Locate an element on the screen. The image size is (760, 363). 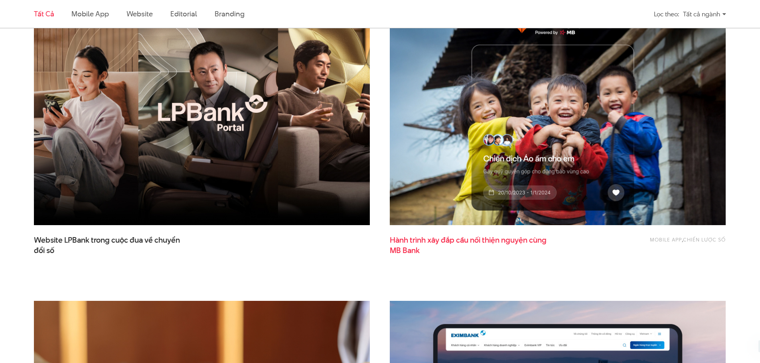
a: Tất cả is located at coordinates (44, 14).